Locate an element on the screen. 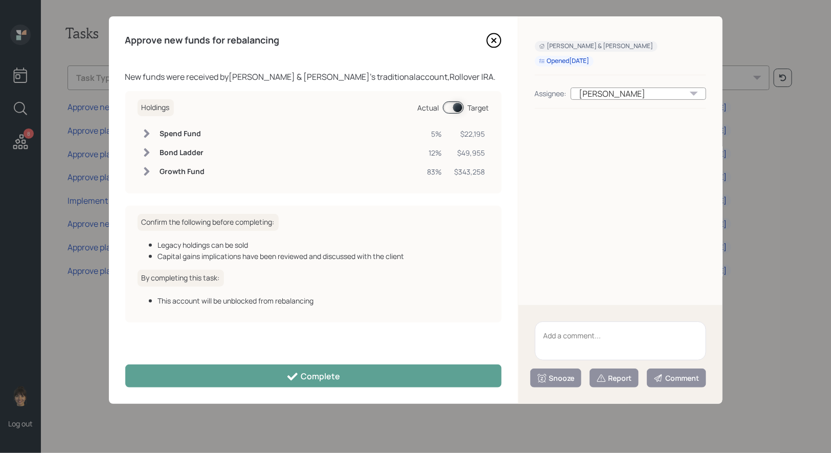 The height and width of the screenshot is (453, 831). div: $343,258 is located at coordinates (470, 171).